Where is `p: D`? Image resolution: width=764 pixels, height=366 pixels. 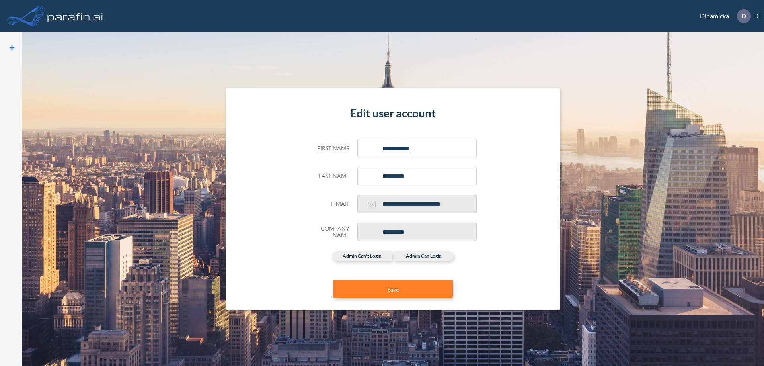 p: D is located at coordinates (744, 16).